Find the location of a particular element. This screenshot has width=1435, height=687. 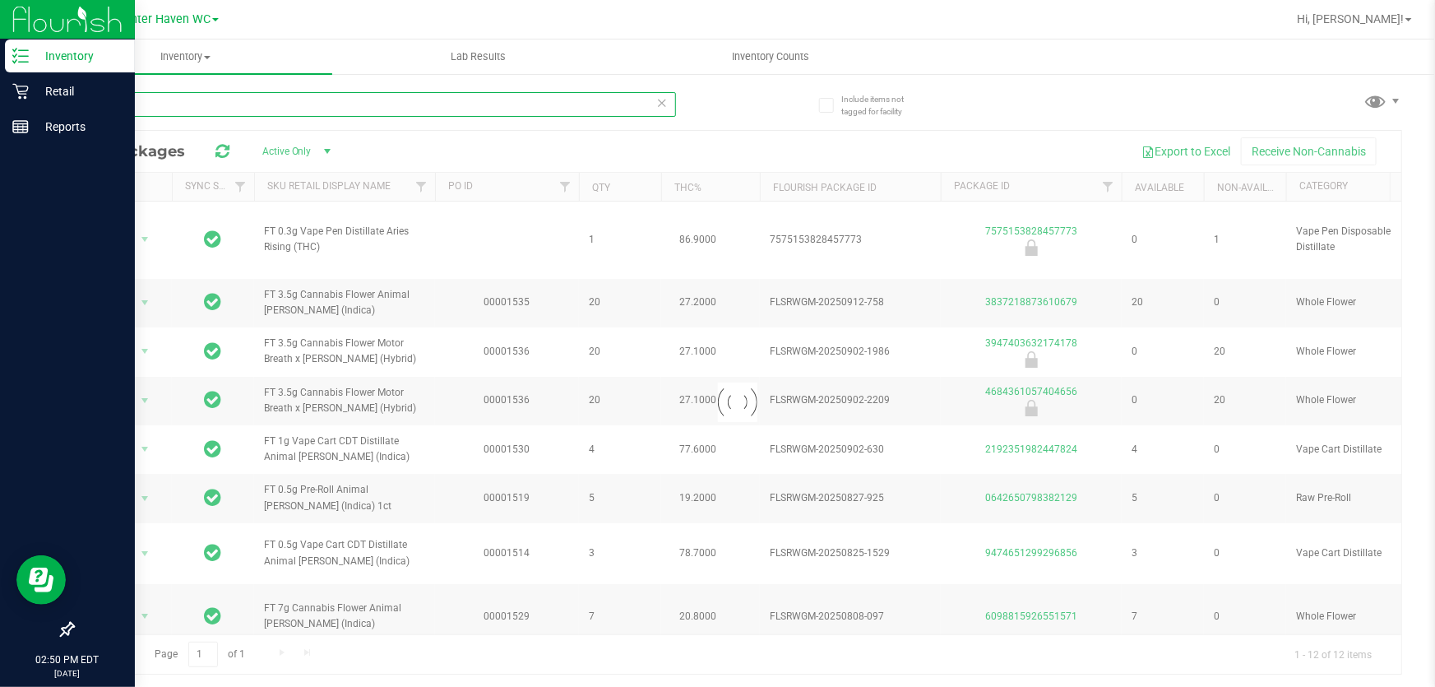

span: Winter Haven WC is located at coordinates (164, 19).